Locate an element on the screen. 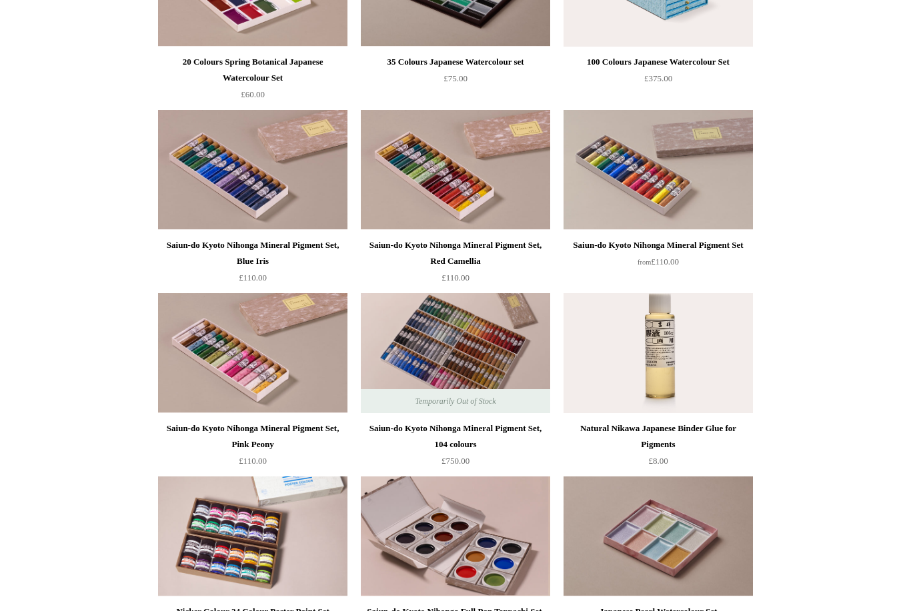 The width and height of the screenshot is (911, 611). img: Natural Nikawa Japanese Binder Glue for Pigments is located at coordinates (658, 353).